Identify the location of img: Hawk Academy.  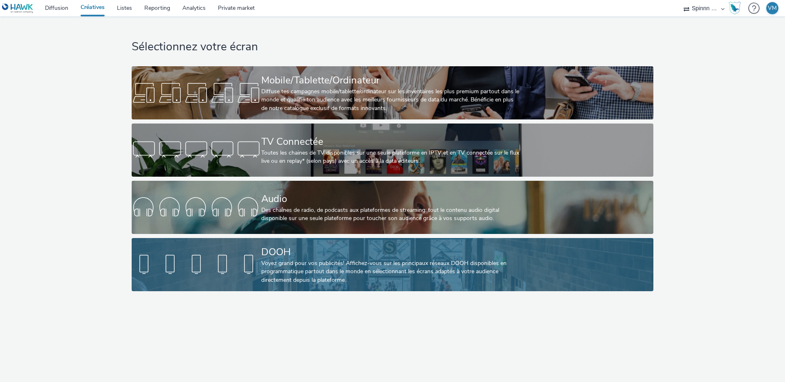
(735, 8).